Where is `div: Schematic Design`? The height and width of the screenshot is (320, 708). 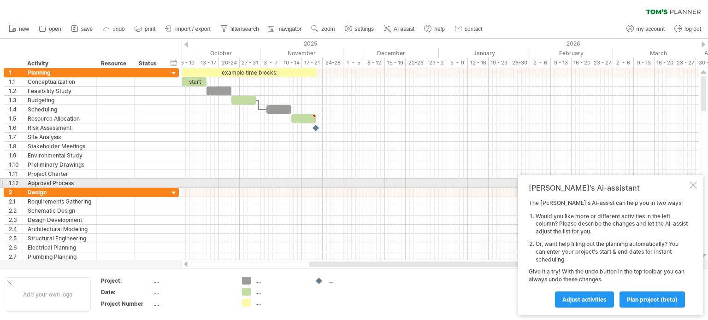
div: Schematic Design is located at coordinates (59, 211).